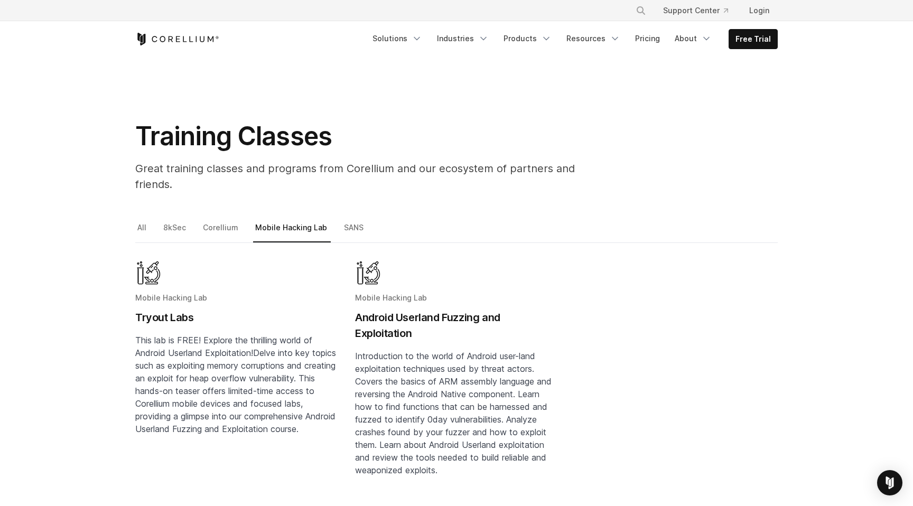 The image size is (913, 506). Describe the element at coordinates (354, 232) in the screenshot. I see `a: SANS` at that location.